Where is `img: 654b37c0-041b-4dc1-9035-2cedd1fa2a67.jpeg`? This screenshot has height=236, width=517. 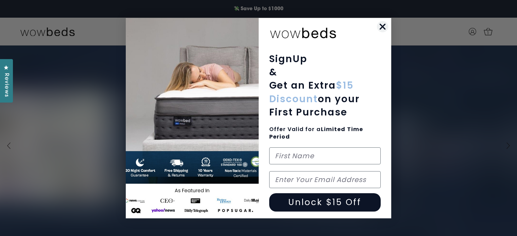
img: 654b37c0-041b-4dc1-9035-2cedd1fa2a67.jpeg is located at coordinates (192, 118).